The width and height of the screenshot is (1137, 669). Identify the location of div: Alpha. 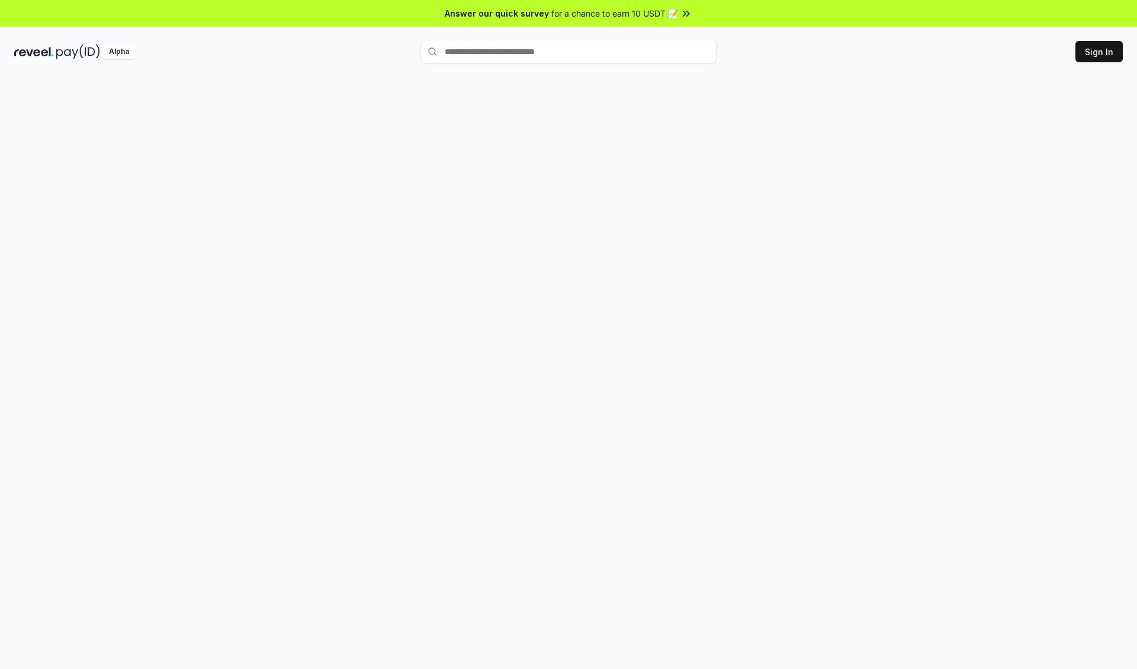
(119, 52).